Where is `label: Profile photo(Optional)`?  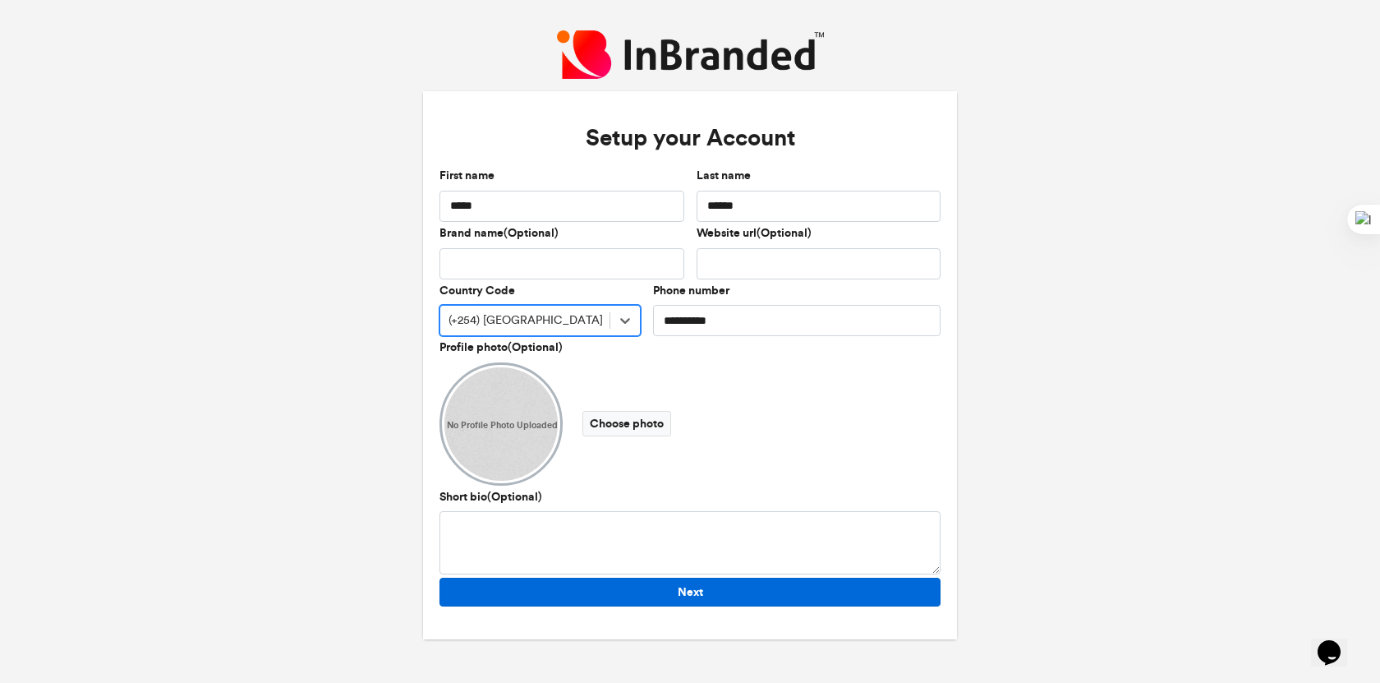
label: Profile photo(Optional) is located at coordinates (501, 348).